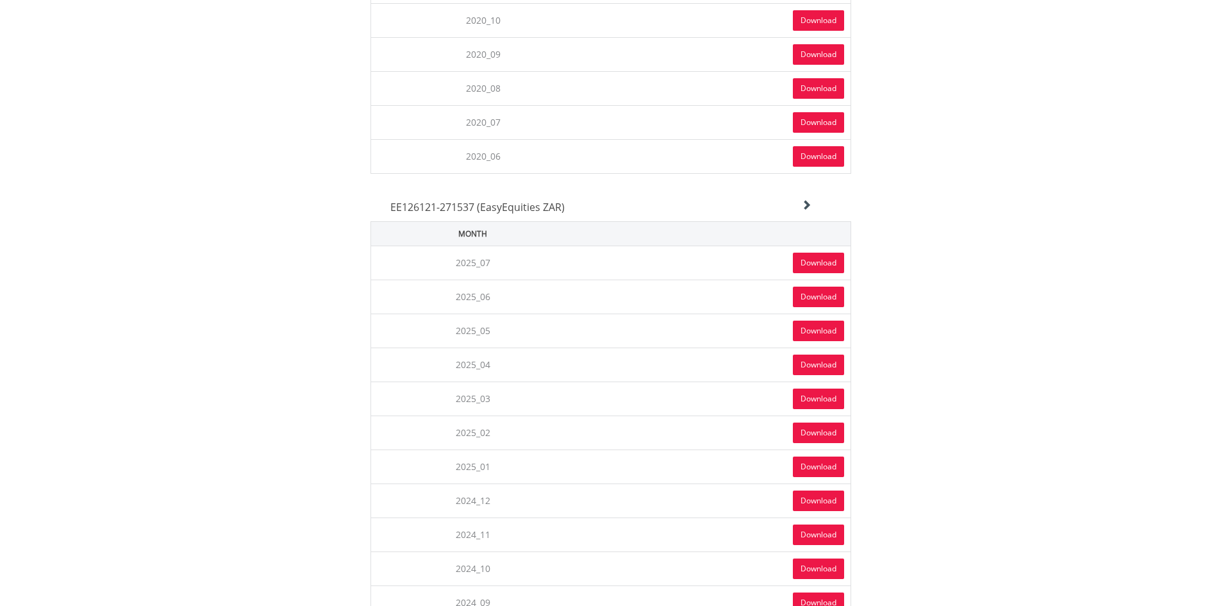  What do you see at coordinates (473, 330) in the screenshot?
I see `td: 2025_05` at bounding box center [473, 330].